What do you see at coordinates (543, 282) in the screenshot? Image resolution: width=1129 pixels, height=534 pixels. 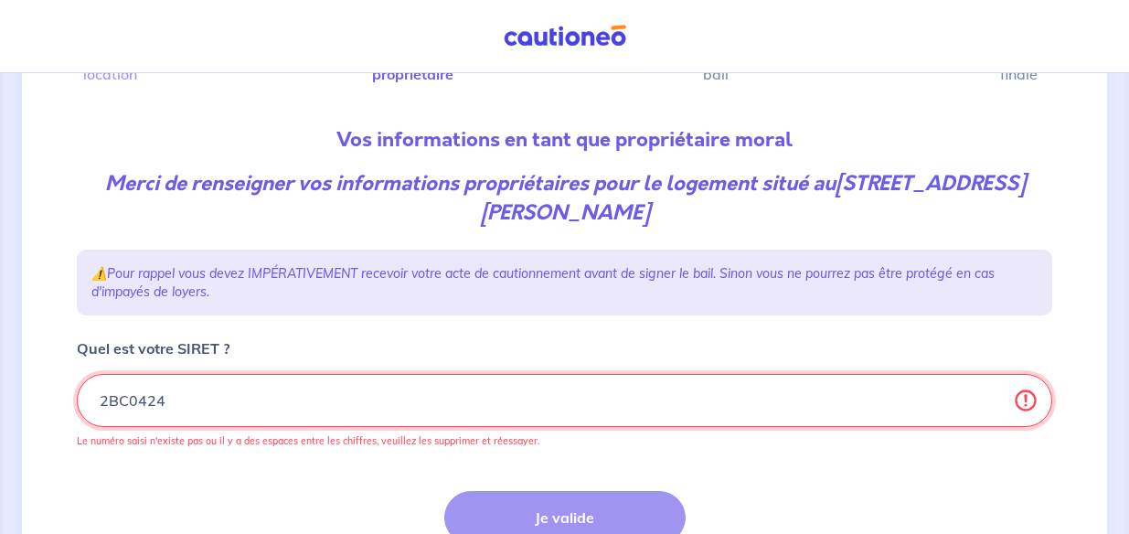 I see `em: Pour rappel vous devez IMPÉRATIVEMENT recevoir votre acte de cautionnement avant de signer le bai...` at bounding box center [543, 282].